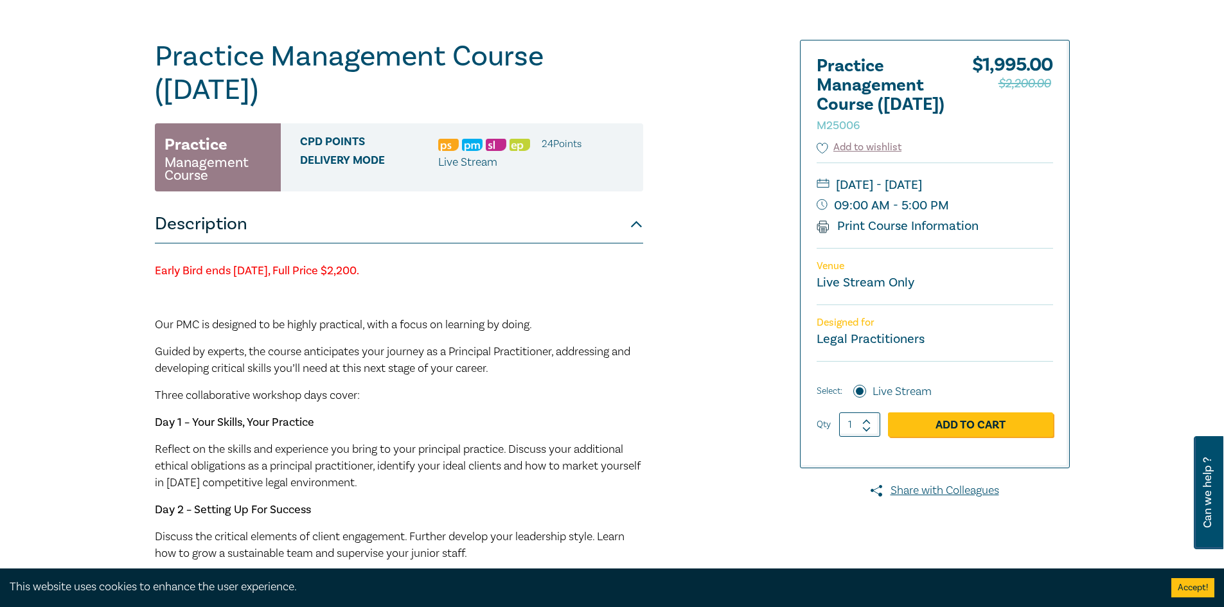  I want to click on div: This website uses cookies to enhance the user experience., so click(581, 587).